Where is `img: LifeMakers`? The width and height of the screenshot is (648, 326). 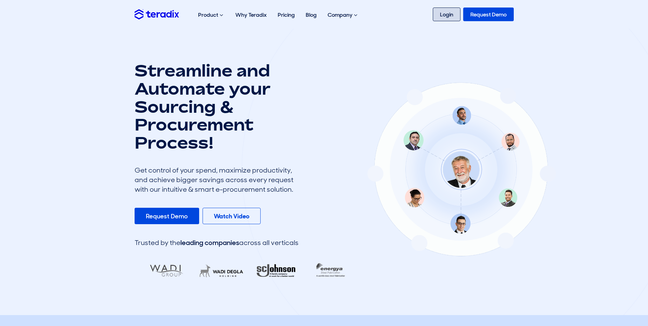
img: LifeMakers is located at coordinates (220, 271).